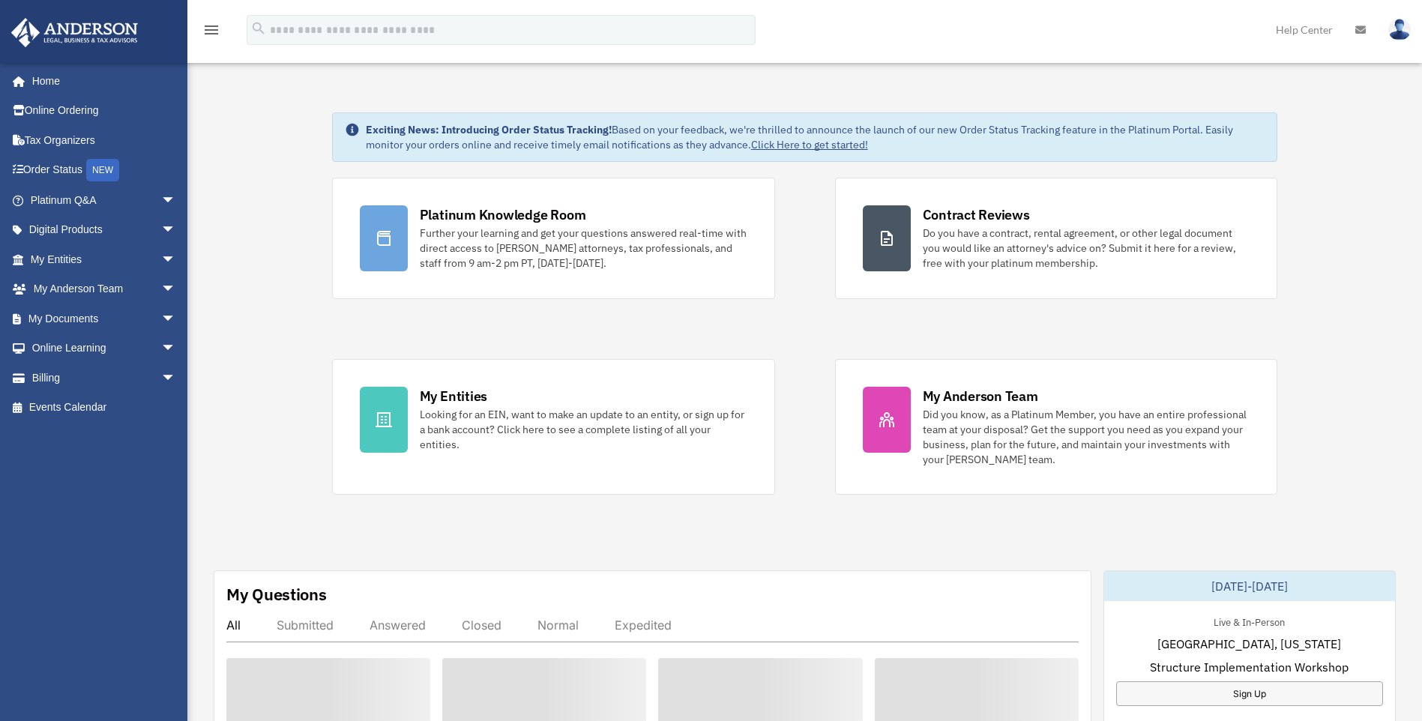  What do you see at coordinates (810, 145) in the screenshot?
I see `a: Click Here to get started!` at bounding box center [810, 145].